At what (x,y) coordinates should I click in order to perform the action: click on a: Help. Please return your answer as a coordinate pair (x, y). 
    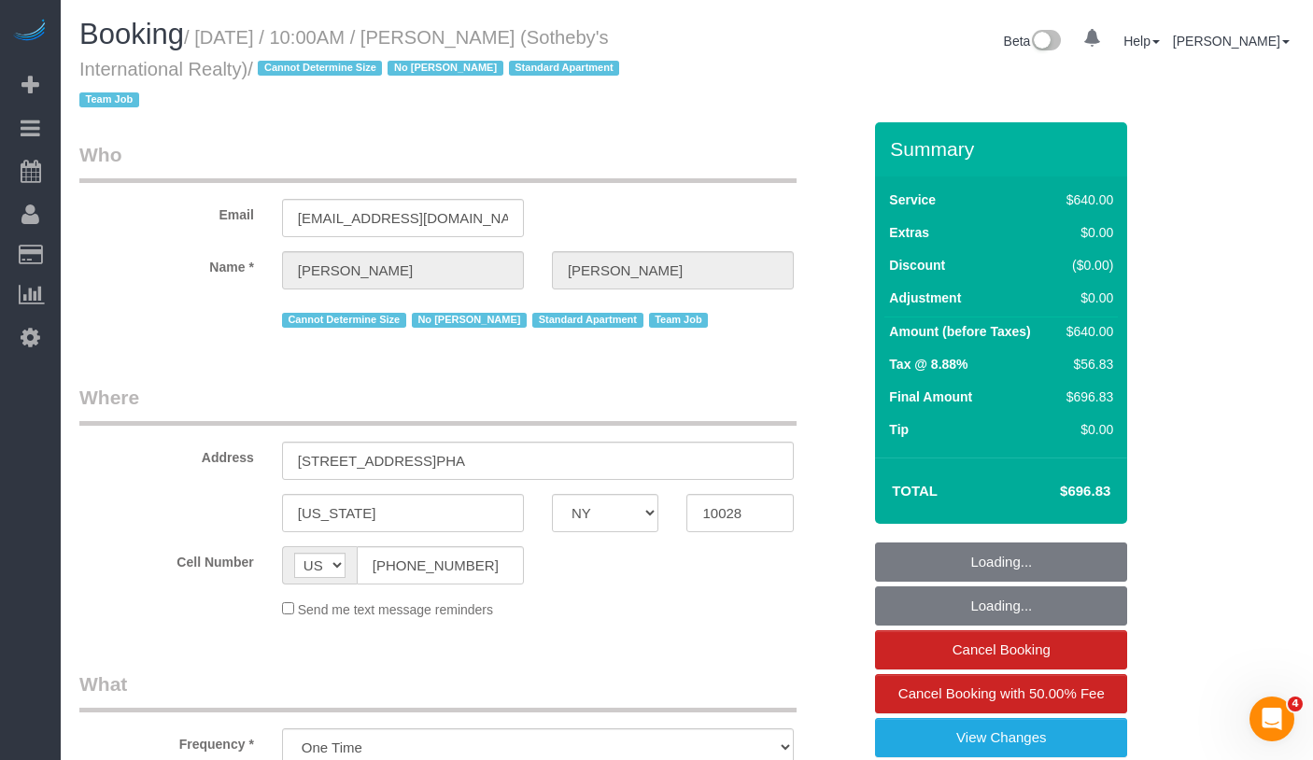
    Looking at the image, I should click on (1141, 41).